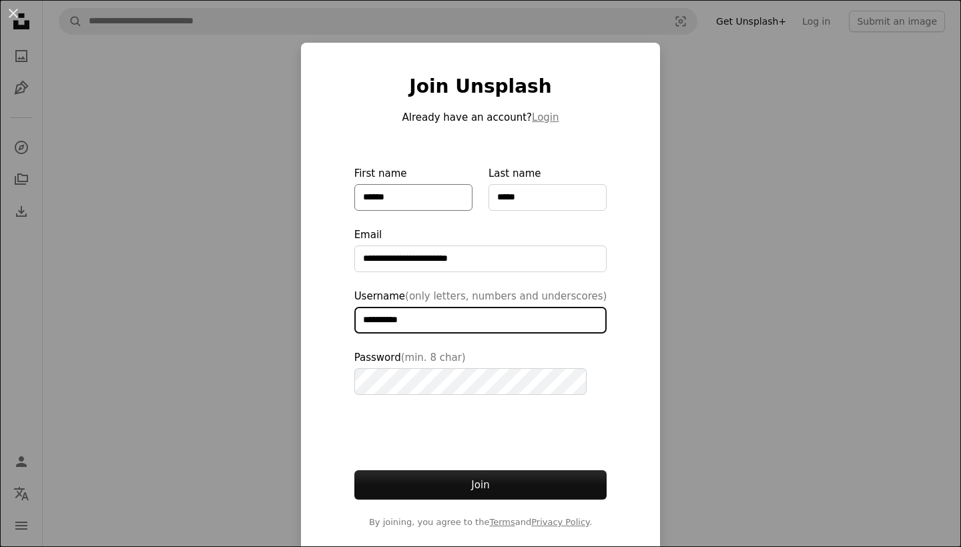 The height and width of the screenshot is (547, 961). Describe the element at coordinates (481, 311) in the screenshot. I see `label: Username` at that location.